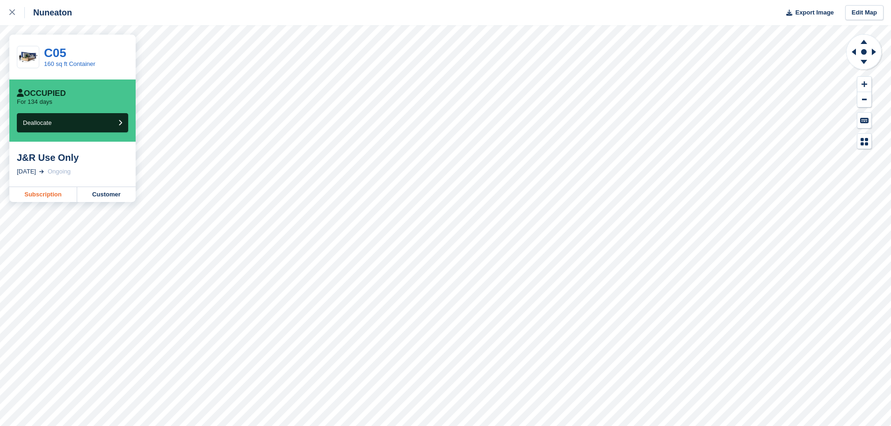 This screenshot has height=426, width=891. Describe the element at coordinates (42, 172) in the screenshot. I see `img: arrow-right-light-icn-cde0832a797a2874e46488d9cf13f60e5c3a73dbe684e267c42b8395dfbc2abf.svg` at that location.